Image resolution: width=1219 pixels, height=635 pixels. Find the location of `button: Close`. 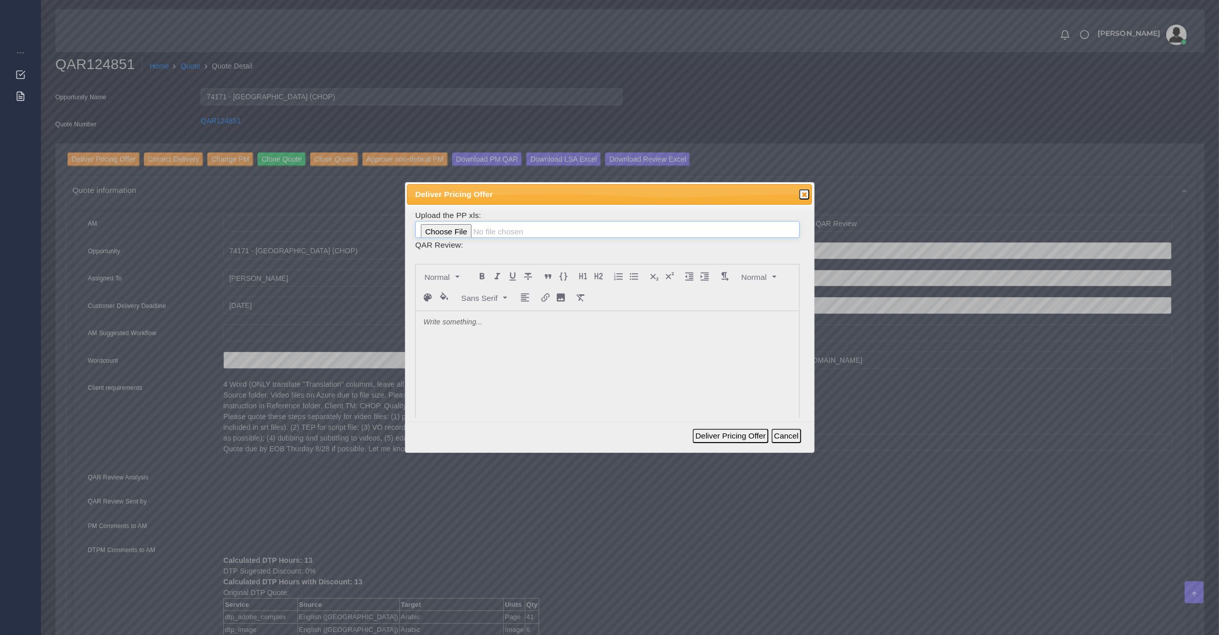

button: Close is located at coordinates (804, 194).